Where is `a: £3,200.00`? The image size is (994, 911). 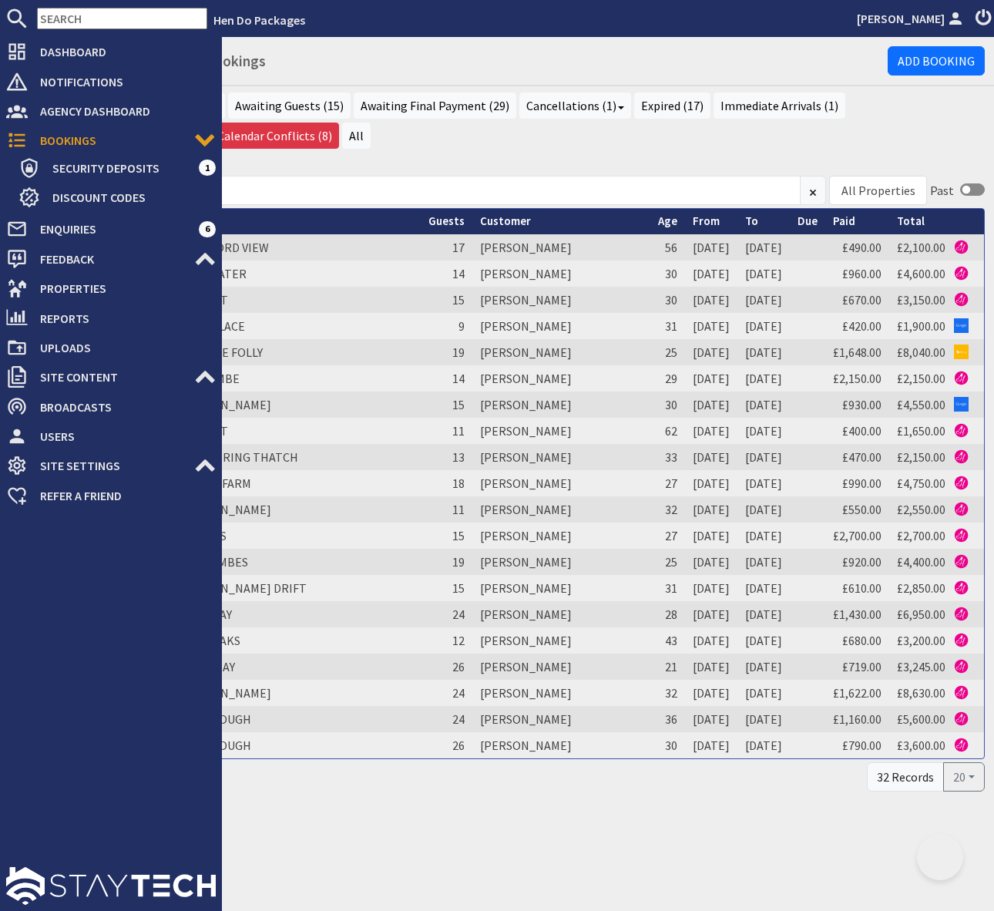 a: £3,200.00 is located at coordinates (921, 641).